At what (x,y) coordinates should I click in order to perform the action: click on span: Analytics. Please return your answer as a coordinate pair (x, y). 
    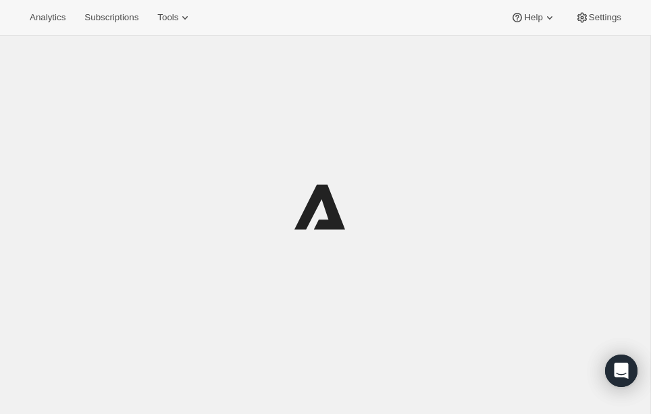
    Looking at the image, I should click on (47, 18).